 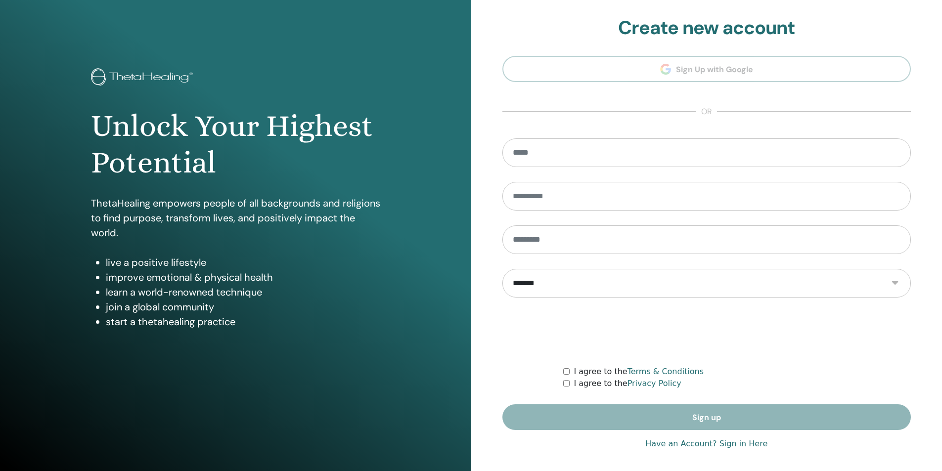 I want to click on p: ThetaHealing empowers people of all backgrounds and religions to find purpose, transform lives, a..., so click(x=235, y=218).